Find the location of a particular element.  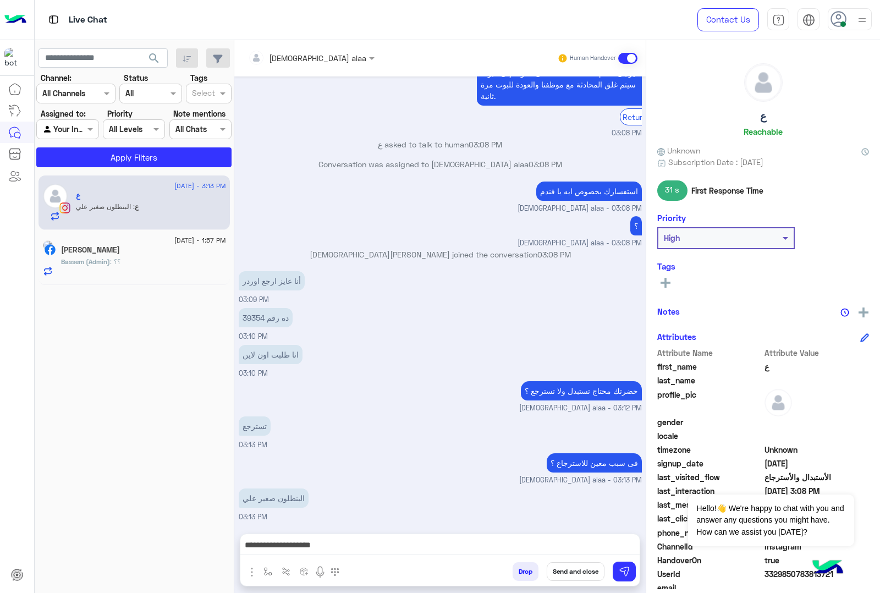

img: make a call is located at coordinates (335, 572).